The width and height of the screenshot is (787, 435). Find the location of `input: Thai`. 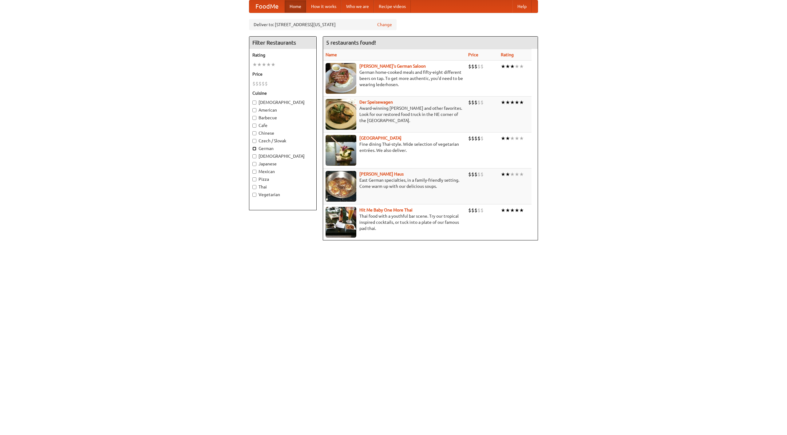

input: Thai is located at coordinates (254, 187).